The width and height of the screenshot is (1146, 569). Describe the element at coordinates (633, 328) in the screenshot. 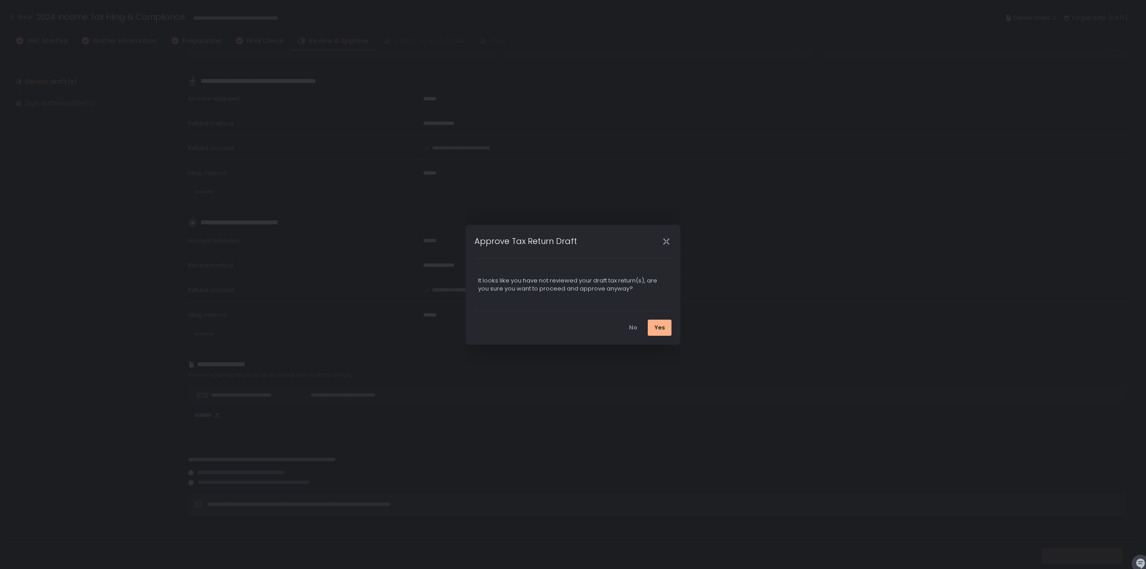

I see `div: No` at that location.